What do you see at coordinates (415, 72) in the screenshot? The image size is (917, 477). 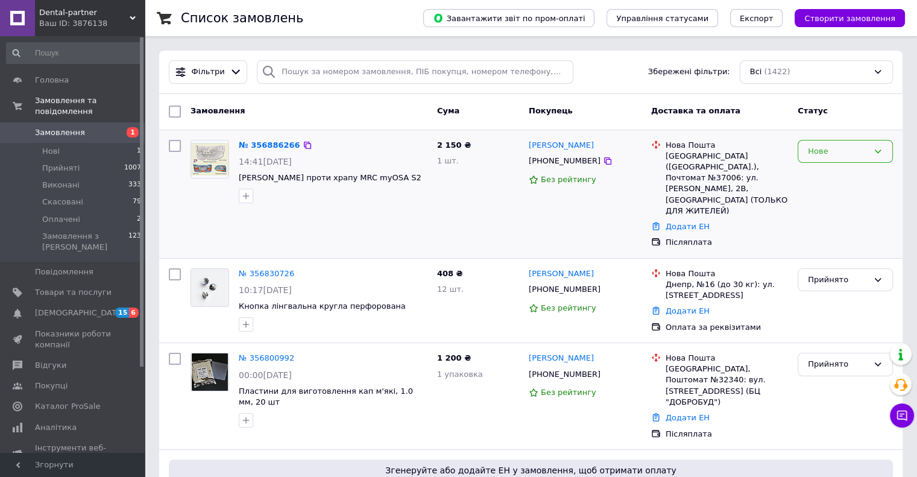 I see `input: Пошук за номером замовлення, ПІБ покупця, номером телефону, Email, номером накладної` at bounding box center [415, 72].